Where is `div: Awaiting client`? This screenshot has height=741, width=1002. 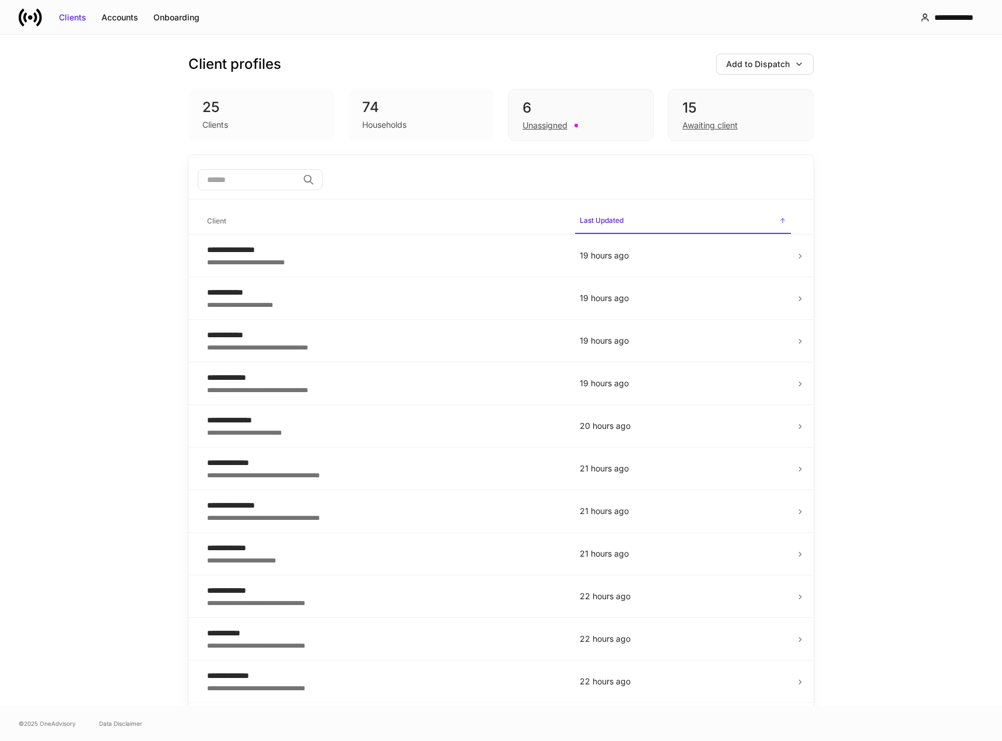 div: Awaiting client is located at coordinates (710, 125).